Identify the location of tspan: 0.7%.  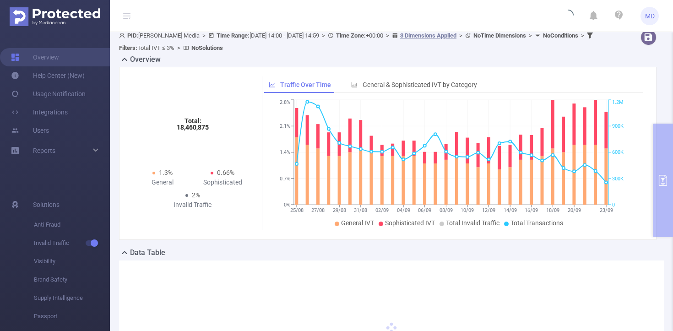
(285, 179).